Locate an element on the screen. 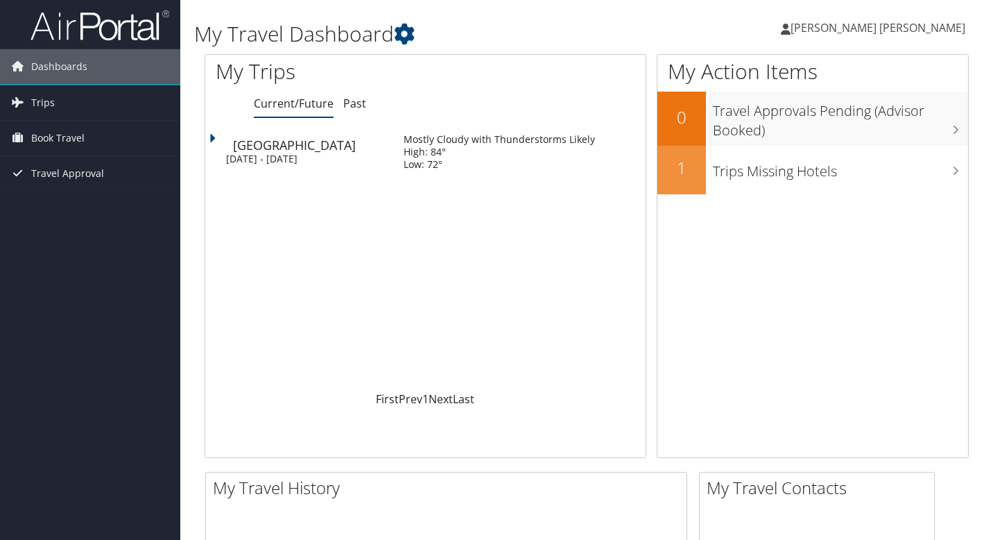 The image size is (993, 540). h2: 0 is located at coordinates (682, 117).